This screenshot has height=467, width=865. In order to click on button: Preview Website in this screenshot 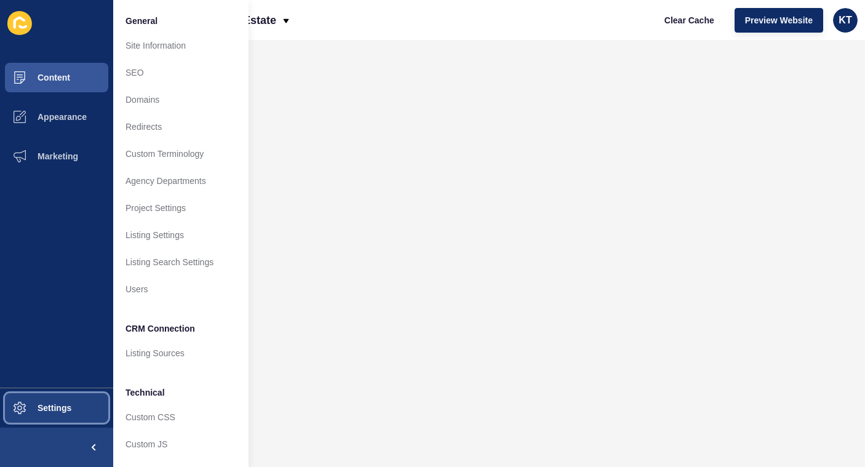, I will do `click(779, 20)`.